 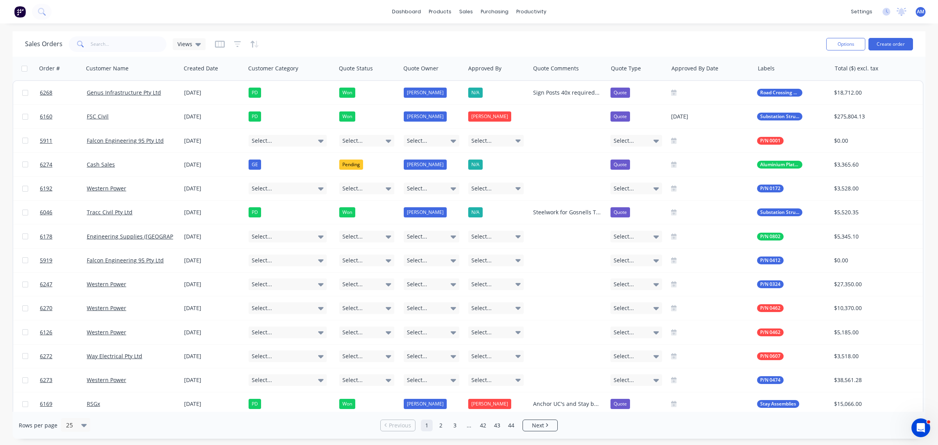 What do you see at coordinates (695, 68) in the screenshot?
I see `div: Approved By Date` at bounding box center [695, 68].